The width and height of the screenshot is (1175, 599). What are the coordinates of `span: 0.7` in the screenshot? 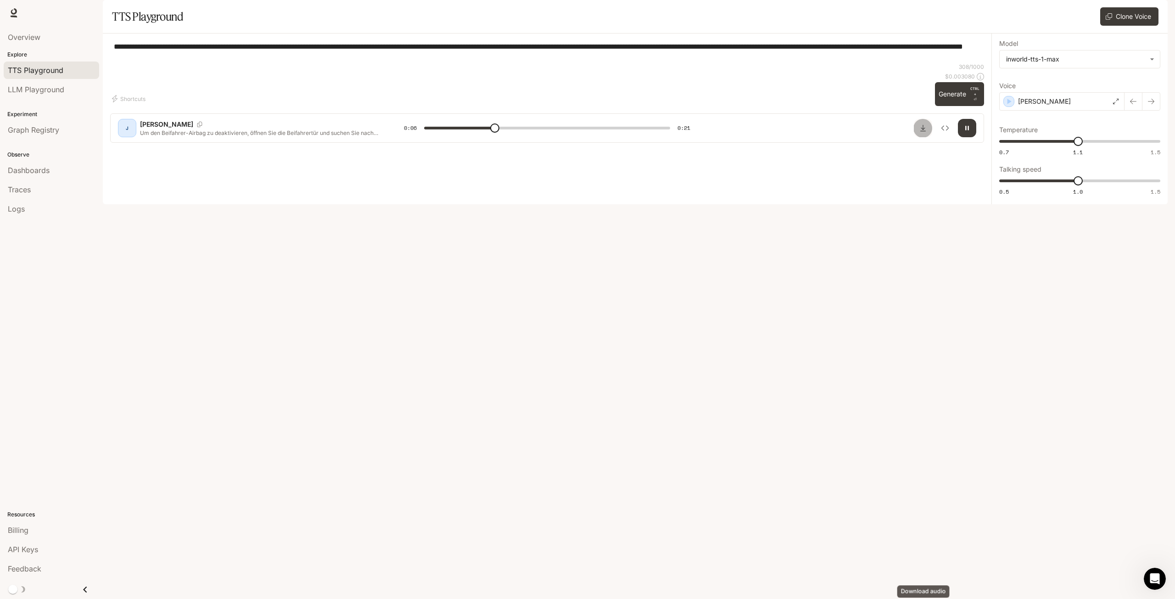 It's located at (1004, 152).